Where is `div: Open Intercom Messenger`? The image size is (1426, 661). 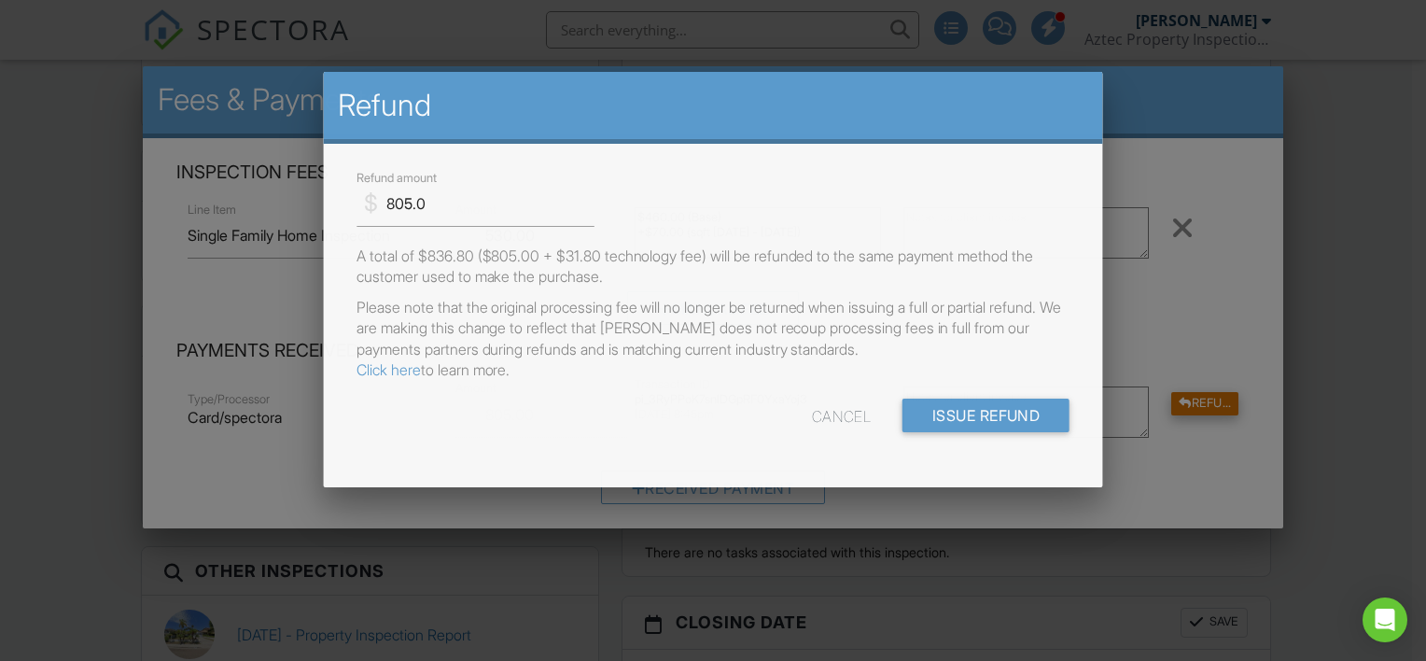
div: Open Intercom Messenger is located at coordinates (1385, 620).